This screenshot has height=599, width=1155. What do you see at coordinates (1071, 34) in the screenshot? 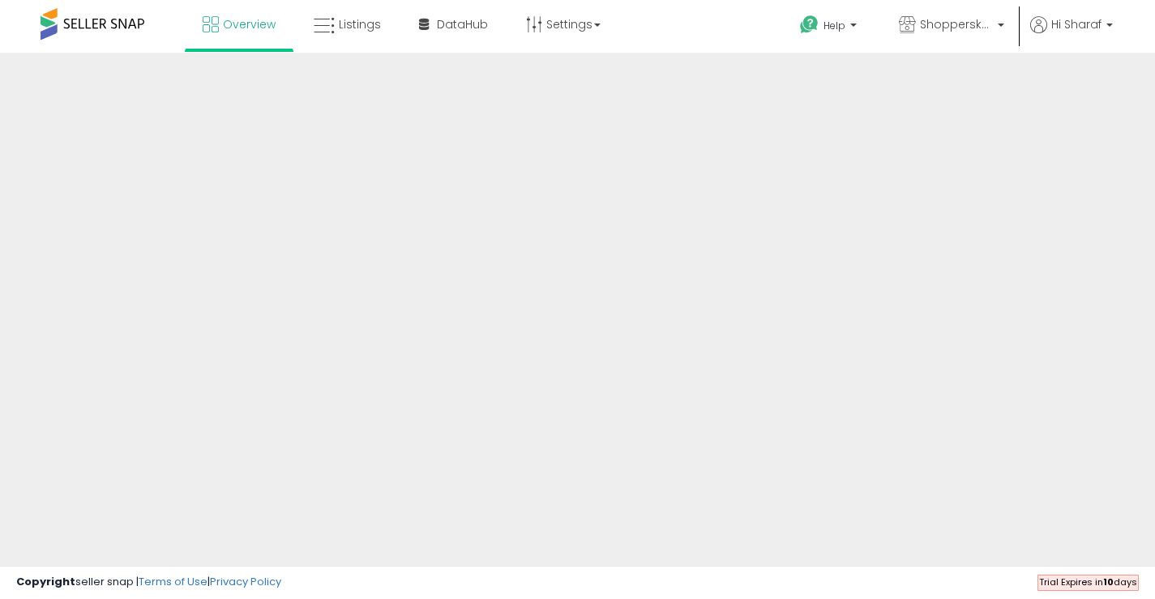
I see `a: Hi Sharaf` at bounding box center [1071, 34].